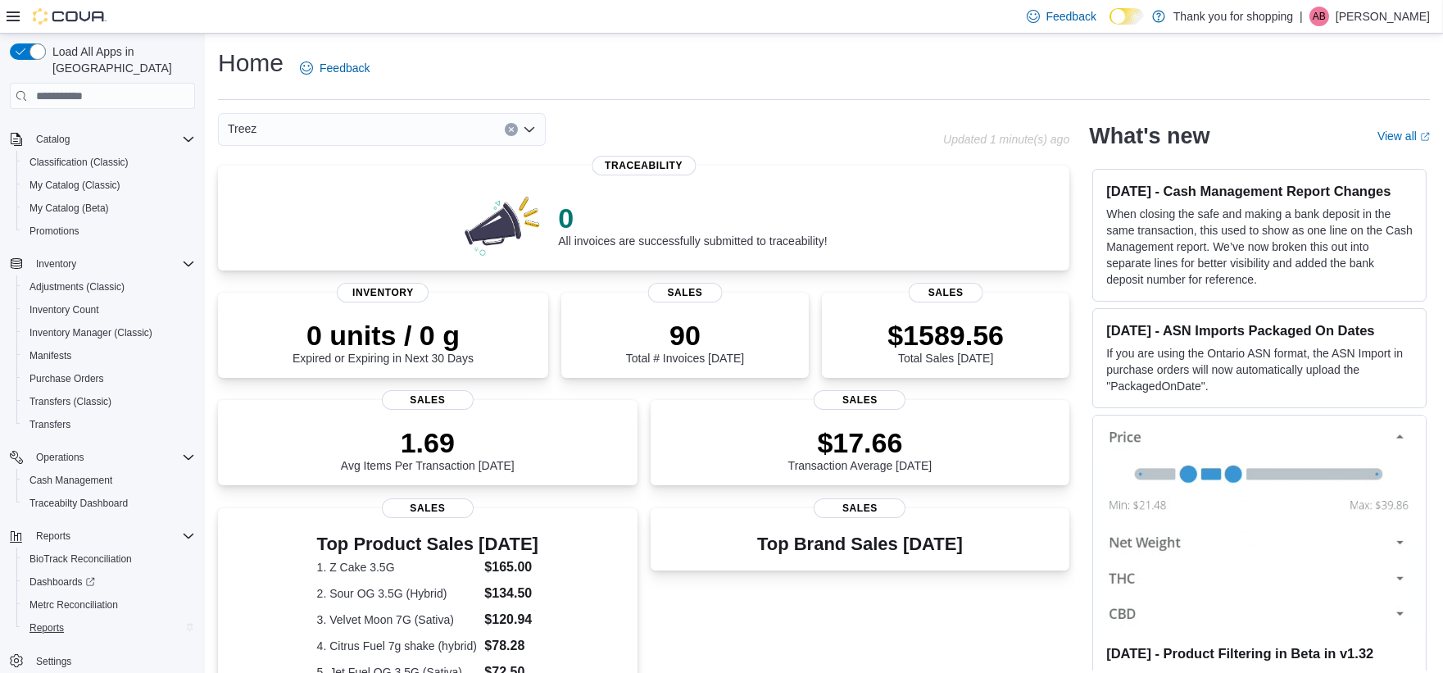 This screenshot has height=673, width=1443. I want to click on button: Inventory Manager (Classic), so click(109, 333).